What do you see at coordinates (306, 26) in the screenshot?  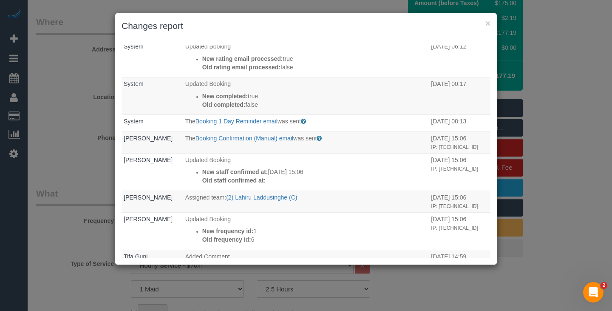 I see `h3: Changes report` at bounding box center [306, 26].